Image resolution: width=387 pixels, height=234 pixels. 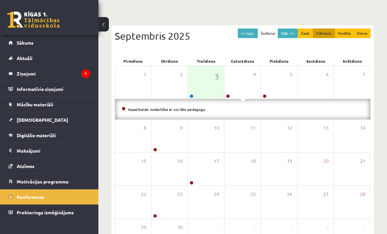 I want to click on div: Otrdiena, so click(x=169, y=61).